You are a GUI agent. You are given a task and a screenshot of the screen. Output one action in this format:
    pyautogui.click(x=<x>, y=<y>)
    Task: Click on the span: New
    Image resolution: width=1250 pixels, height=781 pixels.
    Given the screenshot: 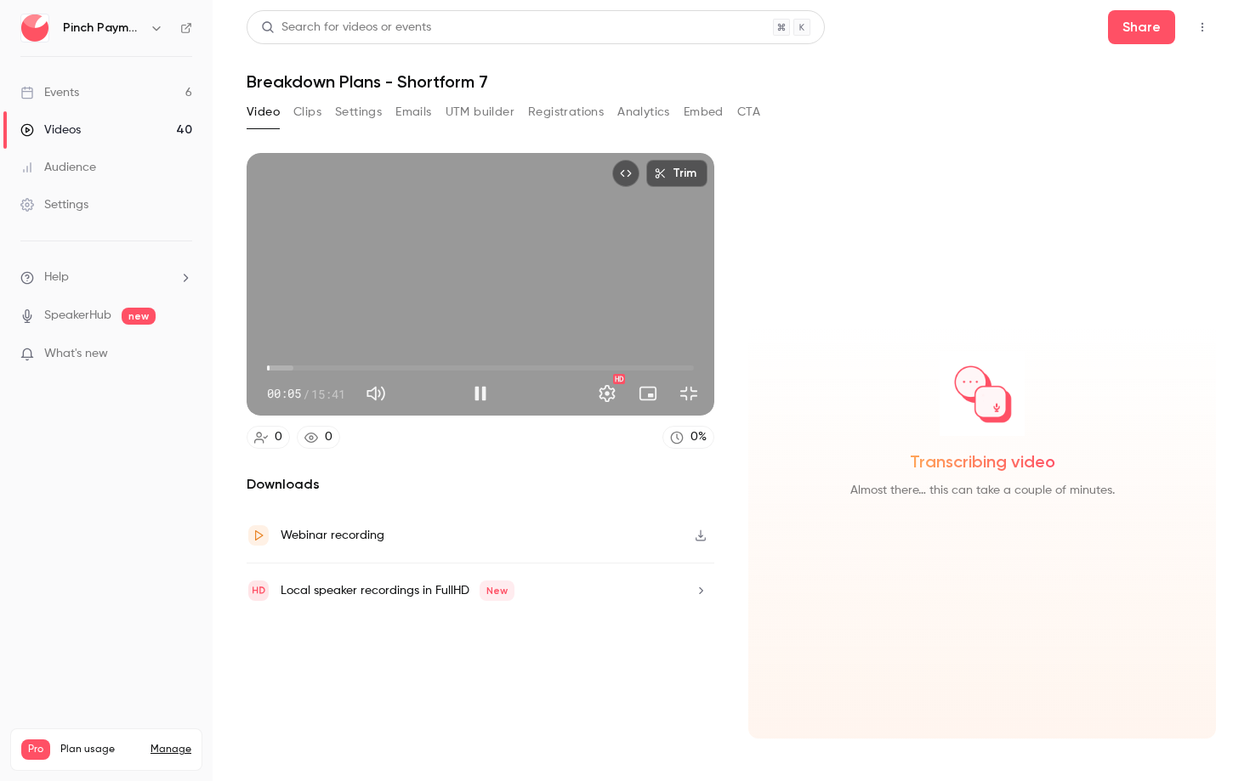 What is the action you would take?
    pyautogui.click(x=497, y=591)
    